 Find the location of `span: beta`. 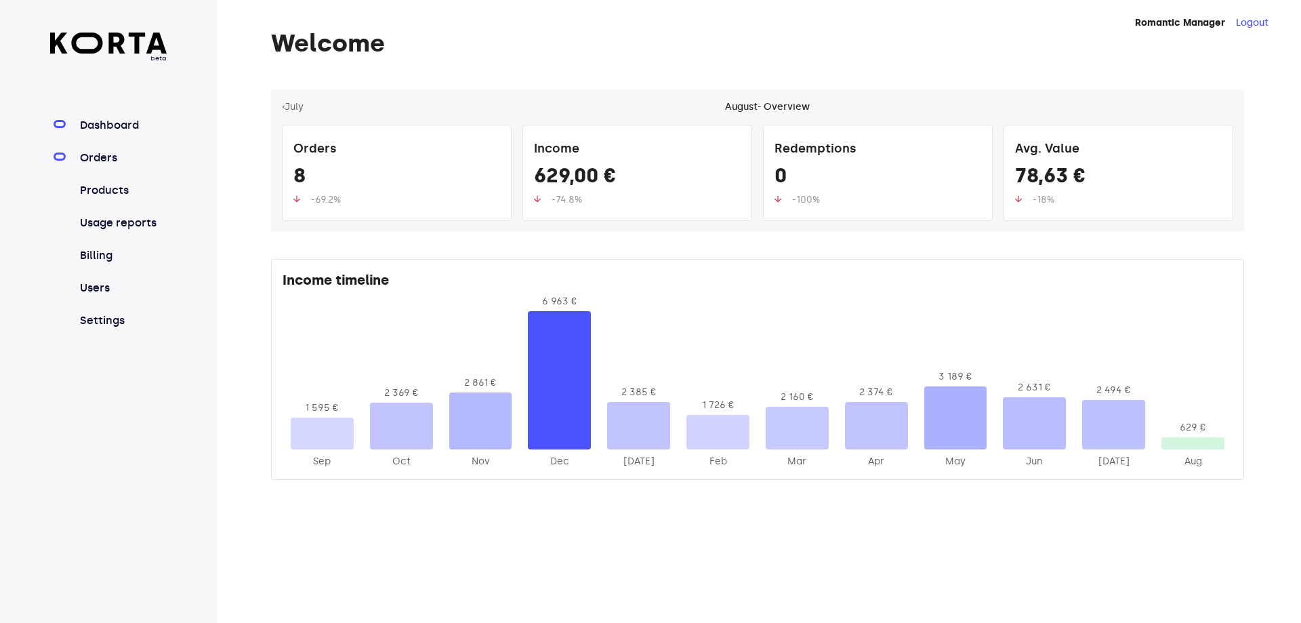

span: beta is located at coordinates (108, 58).